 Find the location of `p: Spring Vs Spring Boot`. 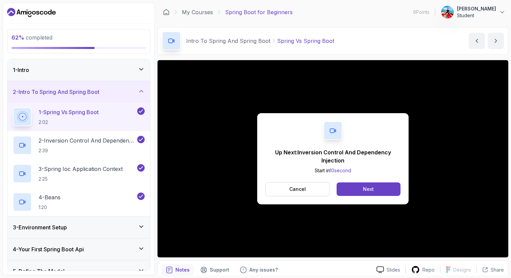

p: Spring Vs Spring Boot is located at coordinates (306, 41).